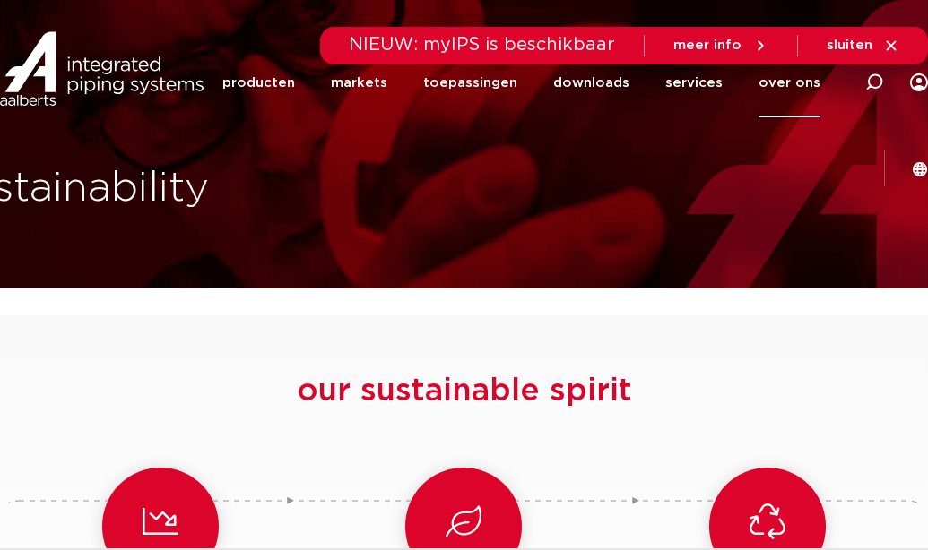  What do you see at coordinates (707, 45) in the screenshot?
I see `span: meer info` at bounding box center [707, 45].